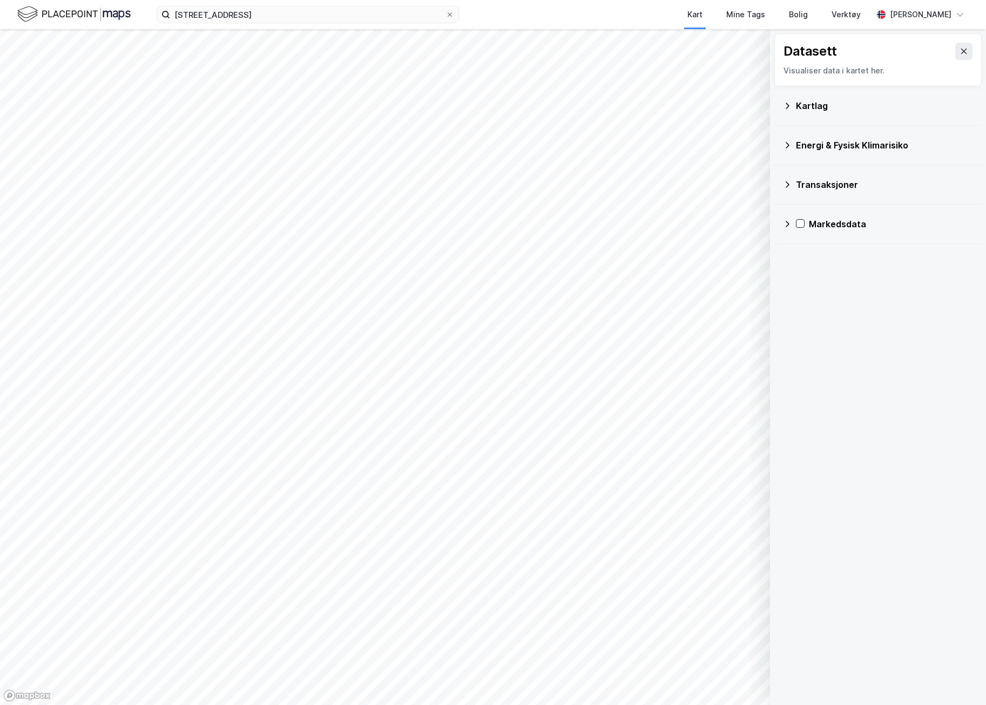 The width and height of the screenshot is (986, 705). Describe the element at coordinates (810, 51) in the screenshot. I see `div: Datasett` at that location.